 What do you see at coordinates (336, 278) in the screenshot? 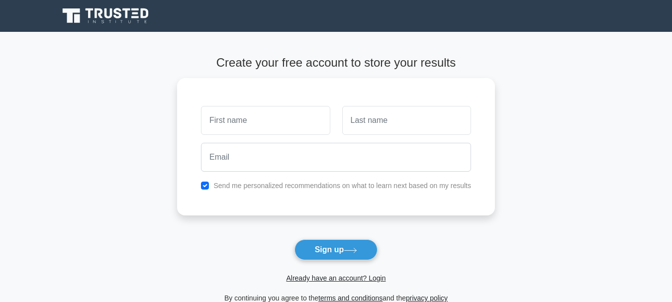
I see `a: Already have an account? Login` at bounding box center [336, 278].